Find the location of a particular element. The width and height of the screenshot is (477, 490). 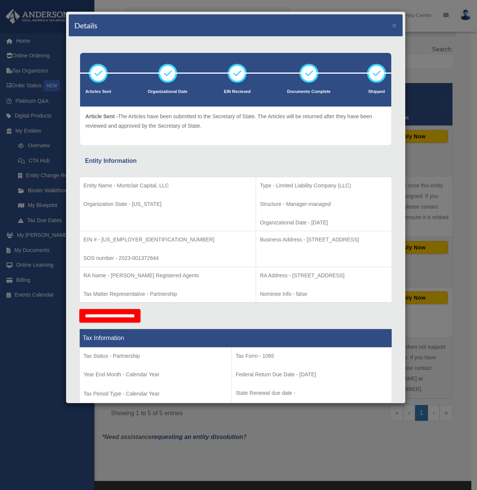

p: Tax Status - Partnership is located at coordinates (156, 356).